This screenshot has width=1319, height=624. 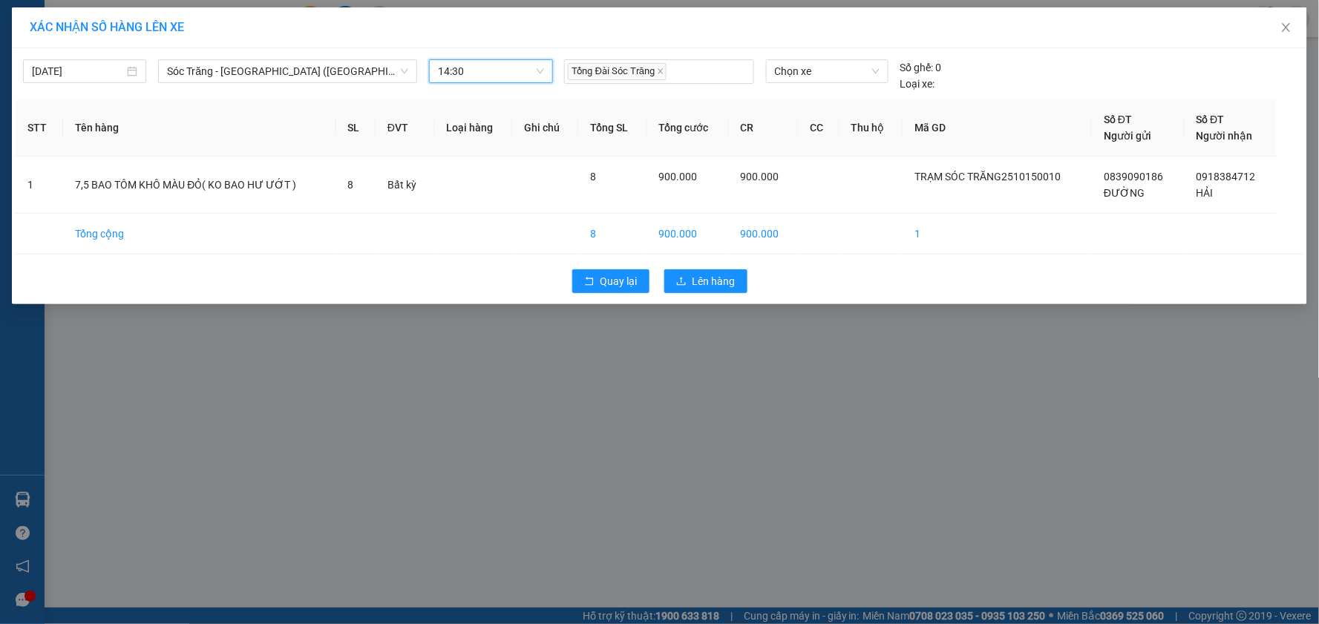 What do you see at coordinates (405, 185) in the screenshot?
I see `td: Bất kỳ` at bounding box center [405, 185].